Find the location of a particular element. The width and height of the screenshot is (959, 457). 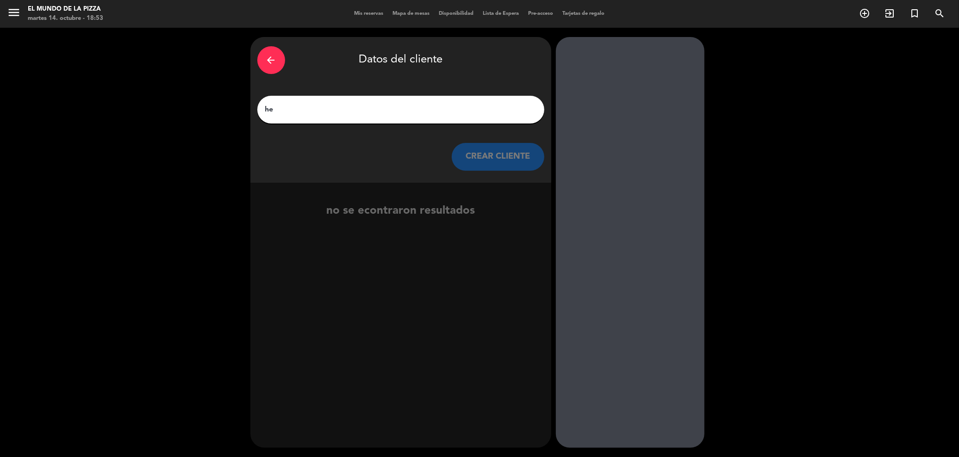

i: turned_in_not is located at coordinates (915, 13).